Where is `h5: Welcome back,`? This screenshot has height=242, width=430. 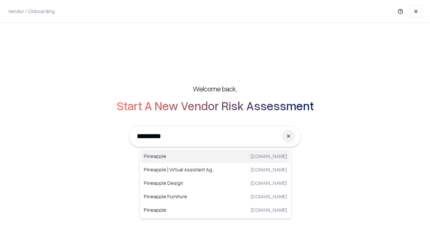 h5: Welcome back, is located at coordinates (215, 89).